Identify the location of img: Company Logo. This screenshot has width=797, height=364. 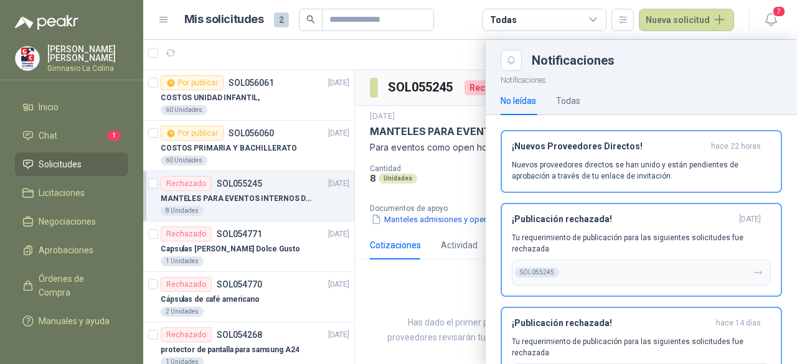
(27, 59).